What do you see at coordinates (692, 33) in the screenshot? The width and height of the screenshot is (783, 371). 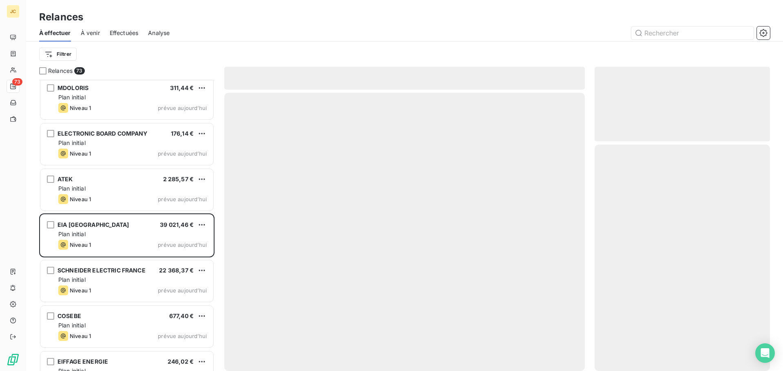 I see `input: Rechercher` at bounding box center [692, 33].